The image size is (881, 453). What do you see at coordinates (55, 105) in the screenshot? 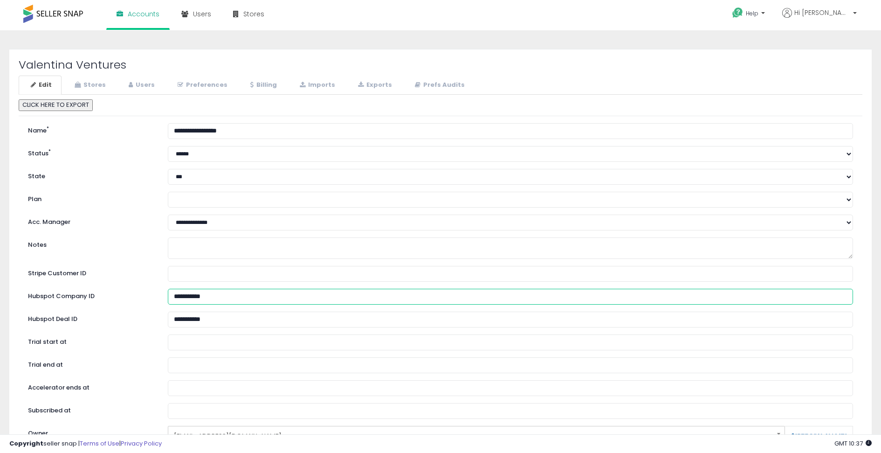
I see `button: CLICK HERE TO EXPORT` at bounding box center [55, 105].